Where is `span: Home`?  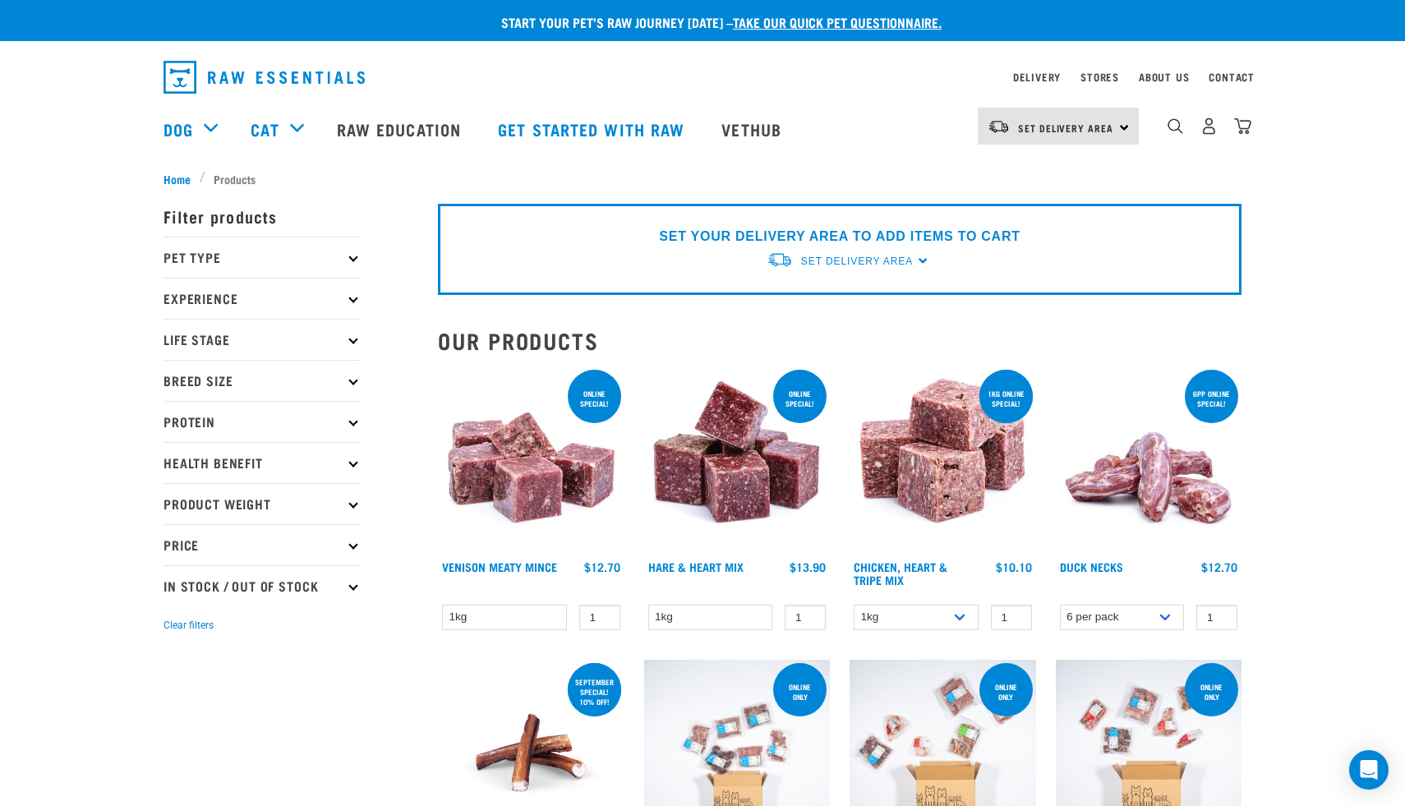
span: Home is located at coordinates (177, 178).